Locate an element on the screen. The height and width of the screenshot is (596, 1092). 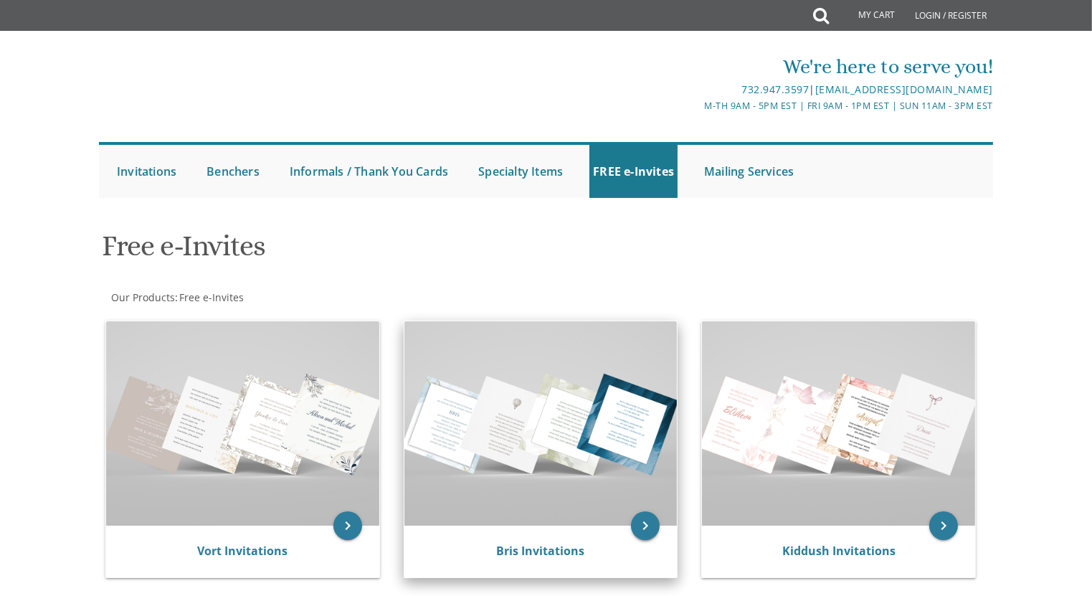
span: Free e-Invites is located at coordinates (212, 297).